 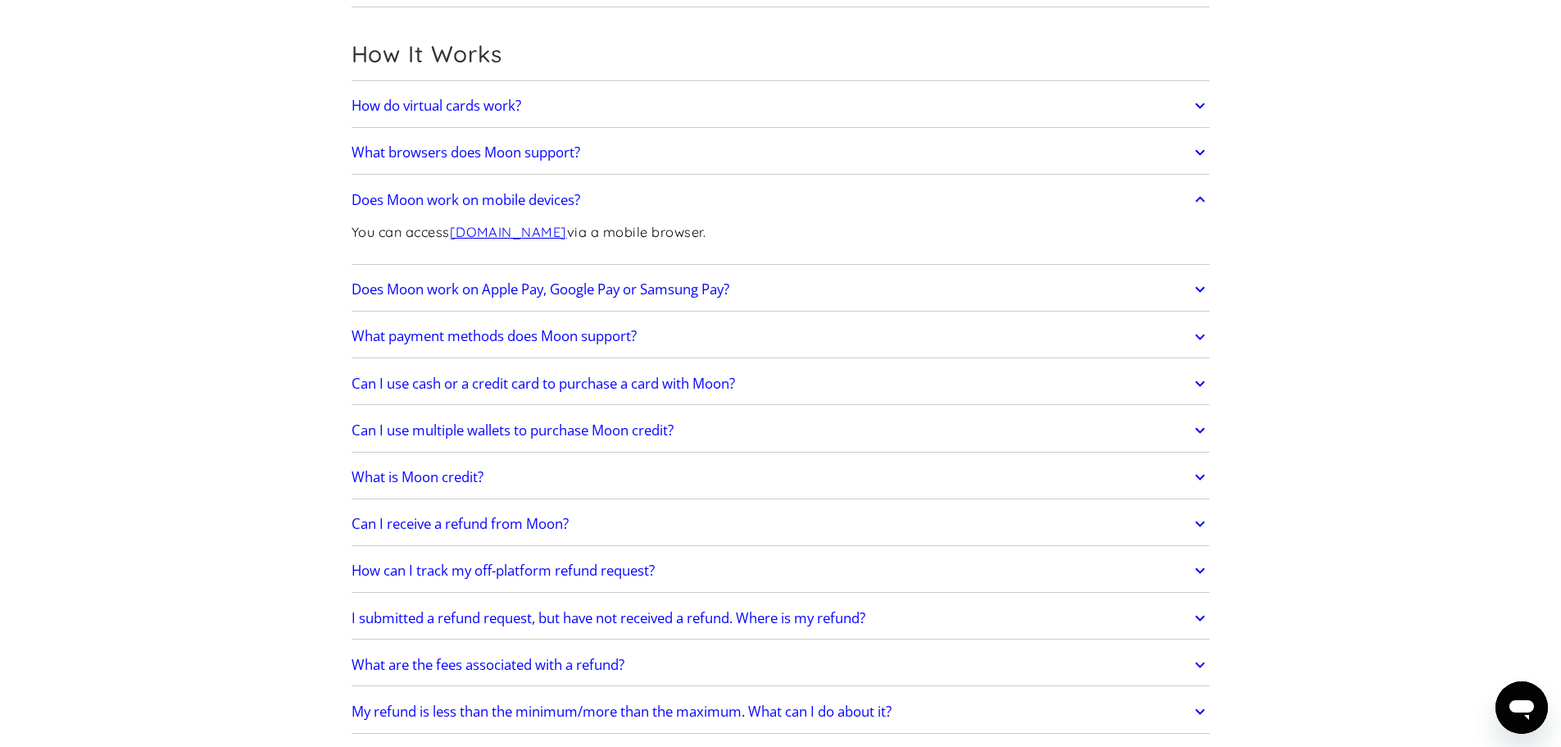 I want to click on h2: Can I use multiple wallets to purchase Moon credit?, so click(x=512, y=430).